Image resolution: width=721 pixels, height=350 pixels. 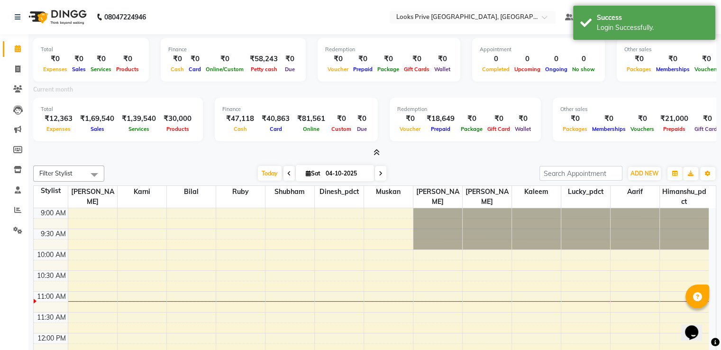 I want to click on span: Karni, so click(x=142, y=192).